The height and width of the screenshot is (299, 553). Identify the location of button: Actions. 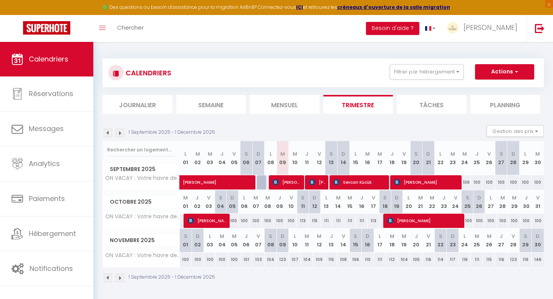
(504, 72).